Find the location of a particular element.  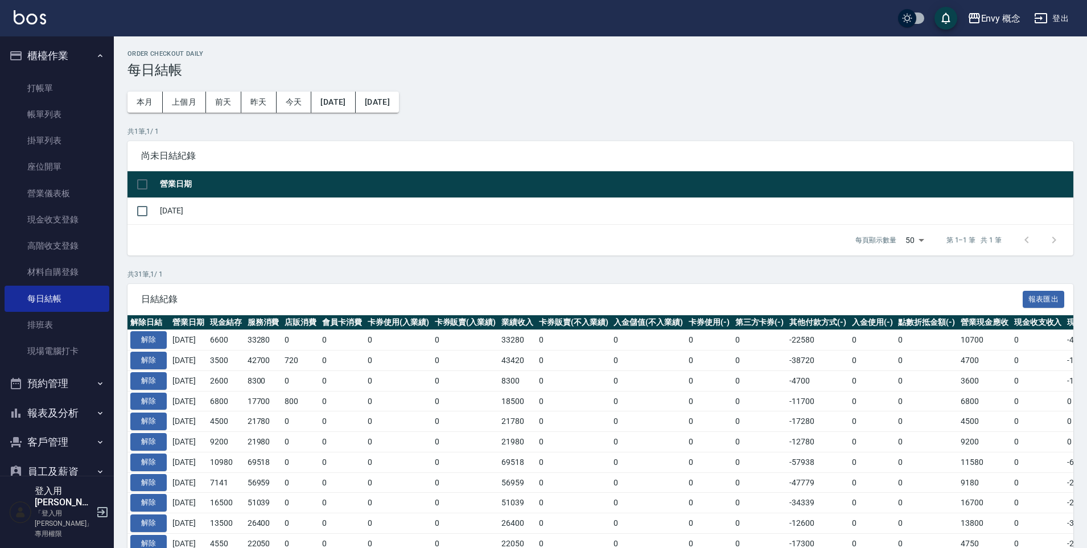

th: 服務消費 is located at coordinates (264, 323).